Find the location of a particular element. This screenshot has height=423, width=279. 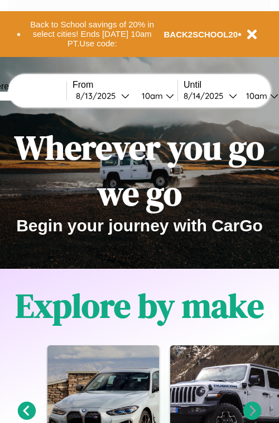

div: 8 / 14 / 2025 is located at coordinates (206, 96).